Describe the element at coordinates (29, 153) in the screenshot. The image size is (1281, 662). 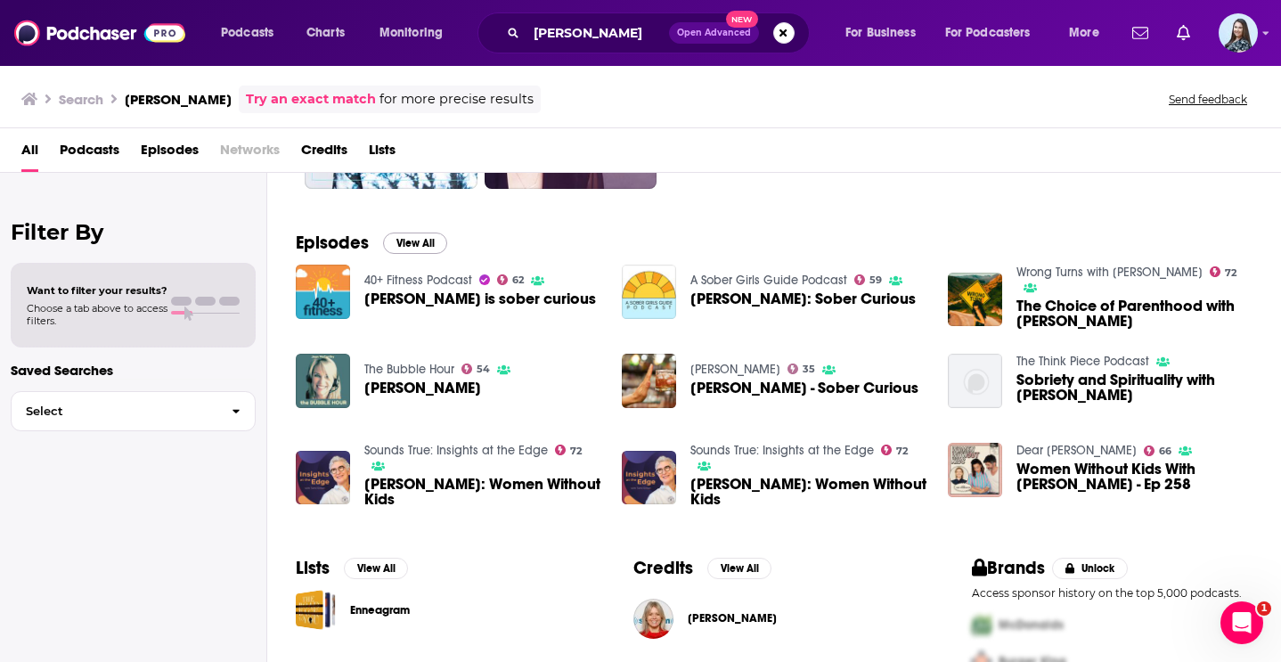
I see `span: All` at that location.